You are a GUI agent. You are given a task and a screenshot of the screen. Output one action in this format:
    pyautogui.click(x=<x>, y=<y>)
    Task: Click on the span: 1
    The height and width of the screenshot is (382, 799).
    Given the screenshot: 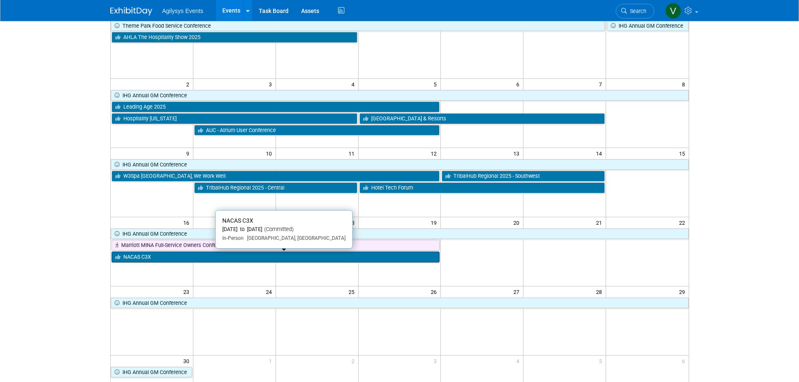 What is the action you would take?
    pyautogui.click(x=272, y=361)
    